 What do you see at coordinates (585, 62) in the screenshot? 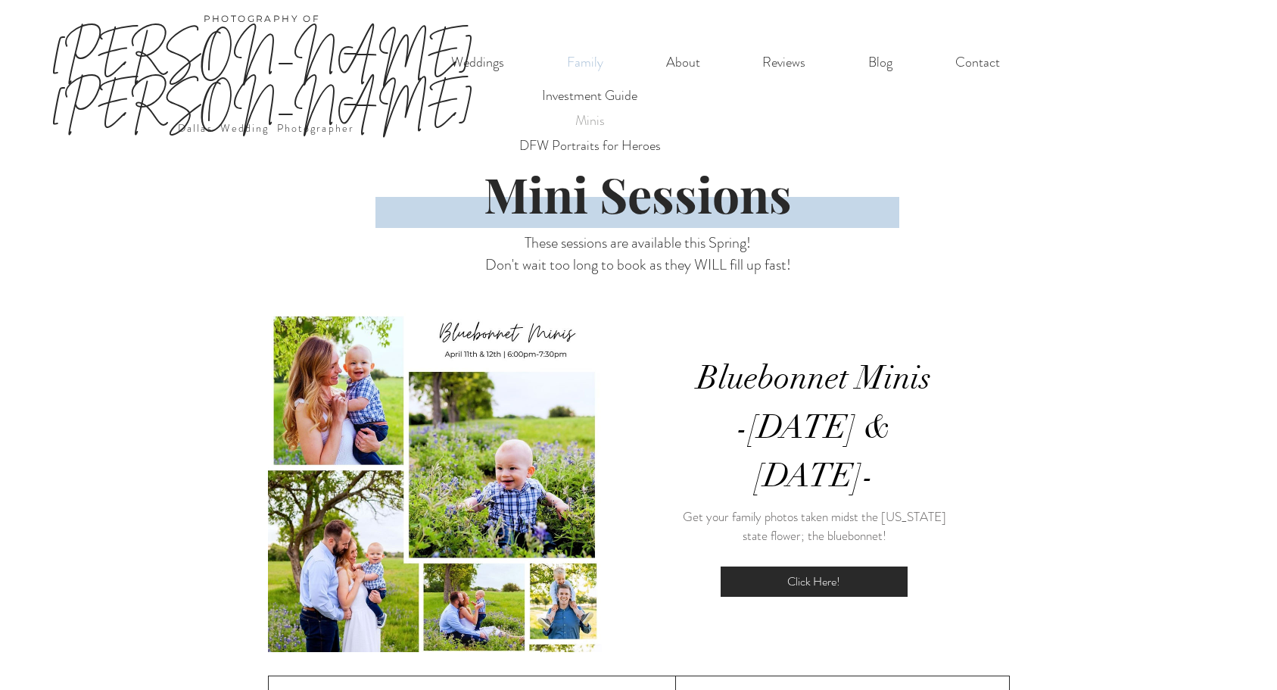
I see `p: Family` at bounding box center [585, 62].